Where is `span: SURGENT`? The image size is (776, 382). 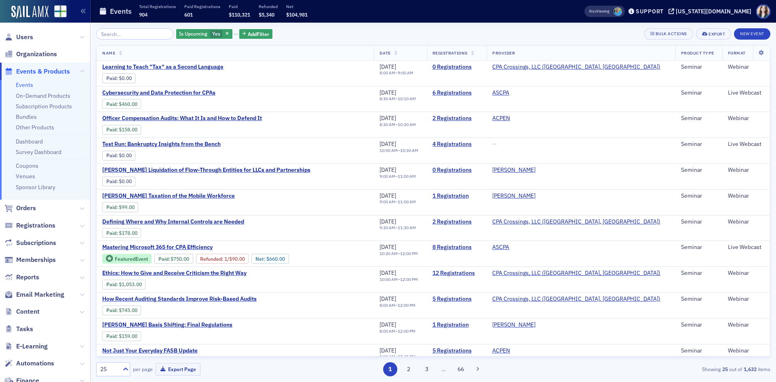 span: SURGENT is located at coordinates (518, 196).